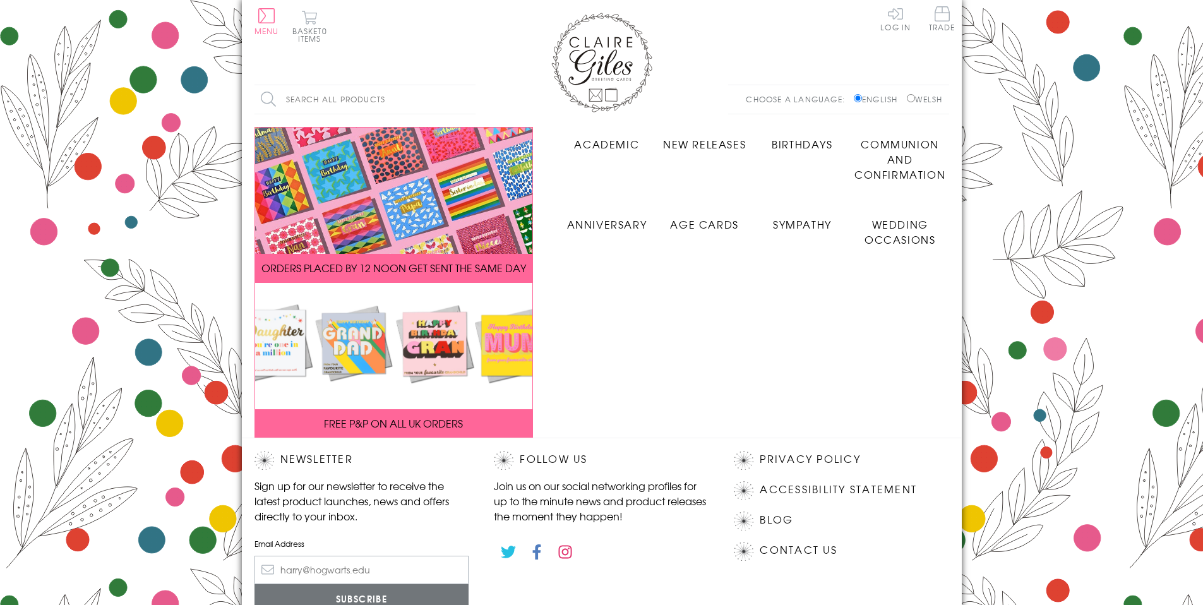  I want to click on h2: Newsletter, so click(362, 460).